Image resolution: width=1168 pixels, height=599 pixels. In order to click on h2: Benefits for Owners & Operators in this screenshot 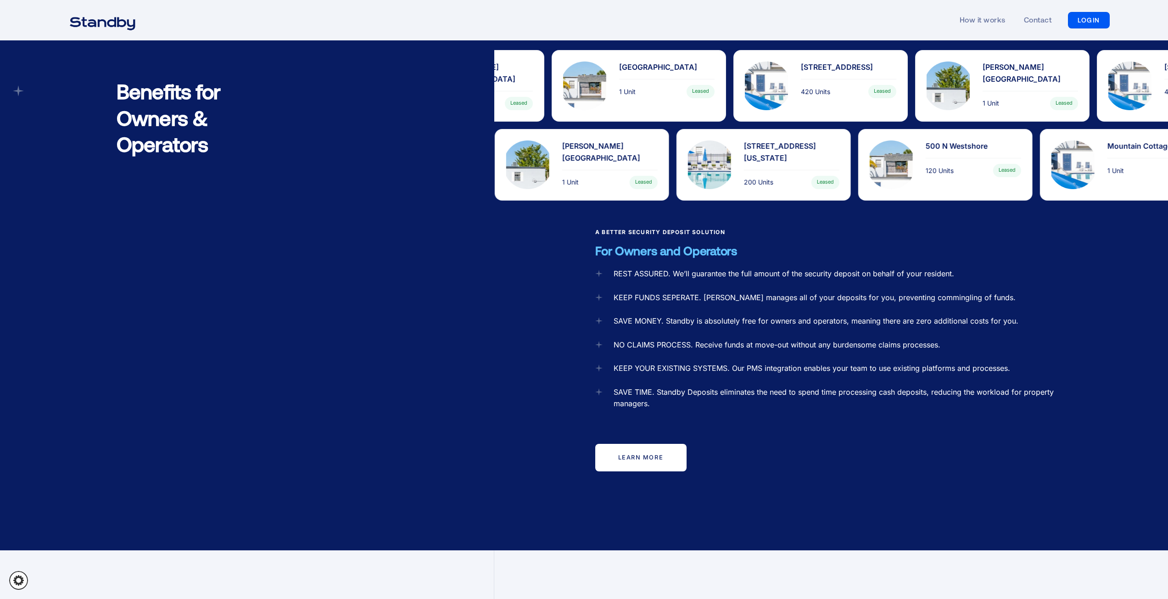, I will do `click(186, 117)`.